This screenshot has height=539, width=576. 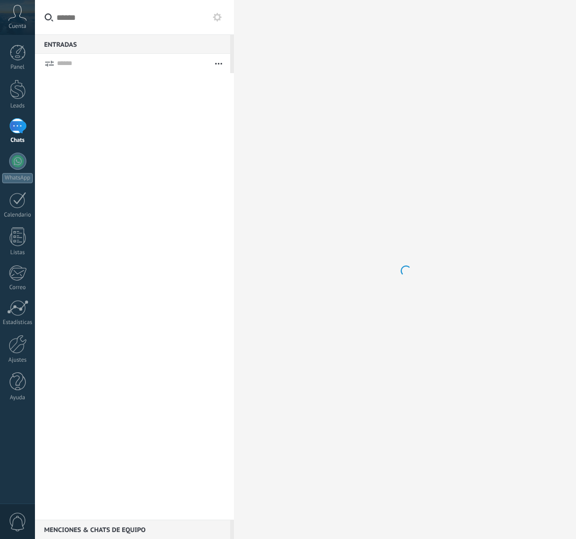 What do you see at coordinates (17, 26) in the screenshot?
I see `span: Cuenta` at bounding box center [17, 26].